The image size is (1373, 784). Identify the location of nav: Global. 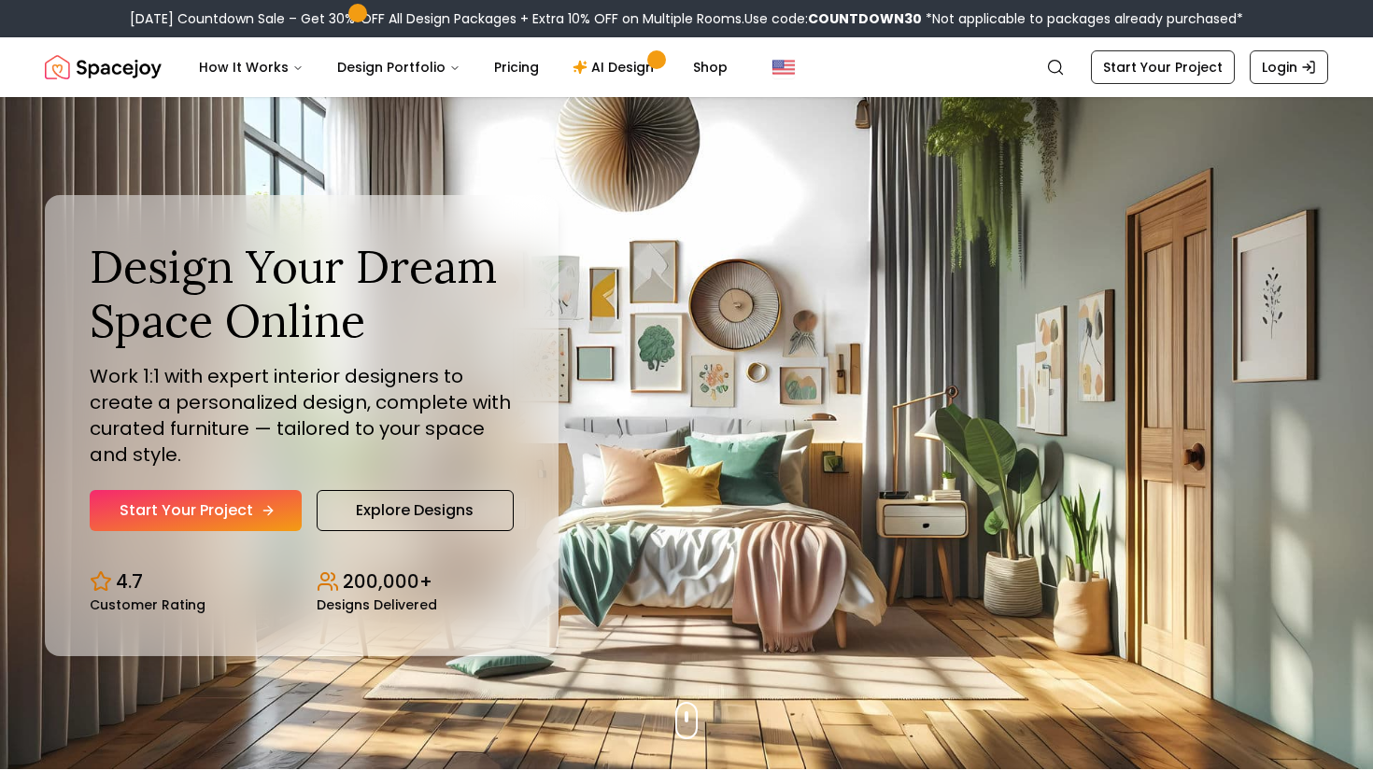
(686, 67).